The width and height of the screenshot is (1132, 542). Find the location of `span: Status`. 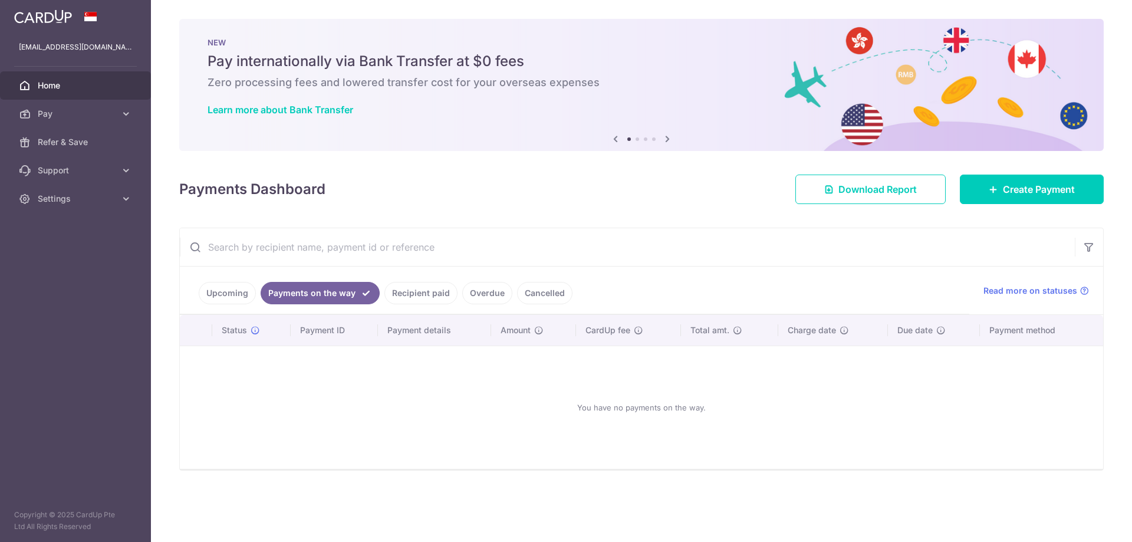

span: Status is located at coordinates (234, 330).